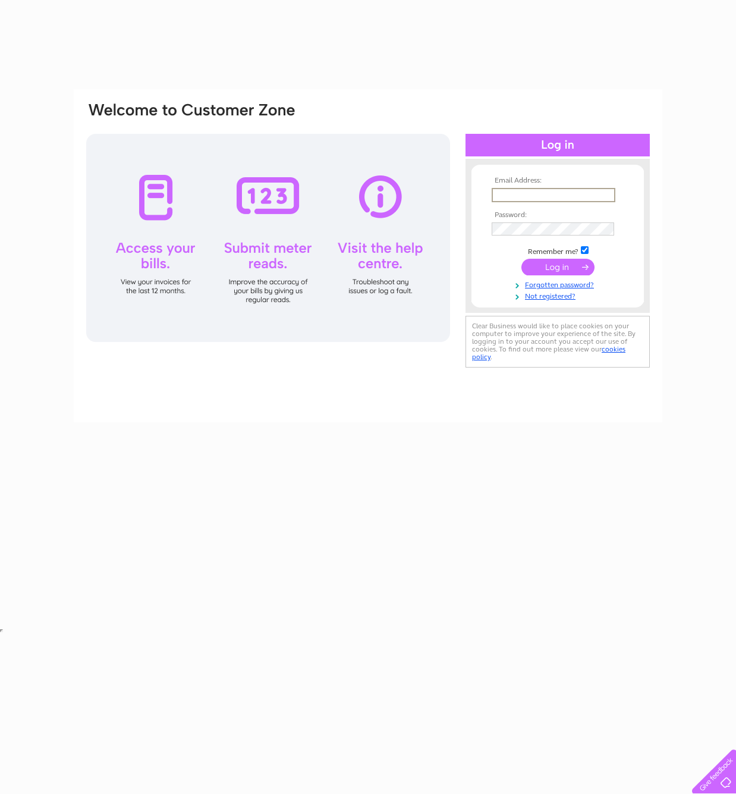 This screenshot has width=736, height=794. What do you see at coordinates (558, 250) in the screenshot?
I see `td: Remember me?` at bounding box center [558, 250].